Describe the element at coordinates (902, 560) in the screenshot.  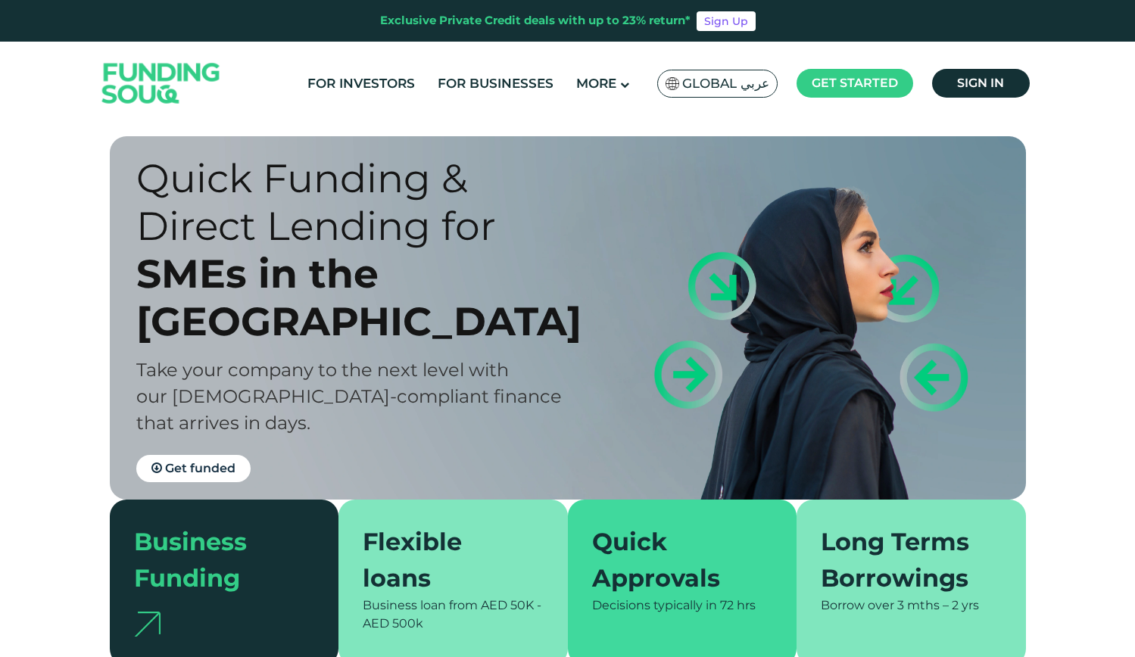
I see `div: Long Terms Borrowings` at that location.